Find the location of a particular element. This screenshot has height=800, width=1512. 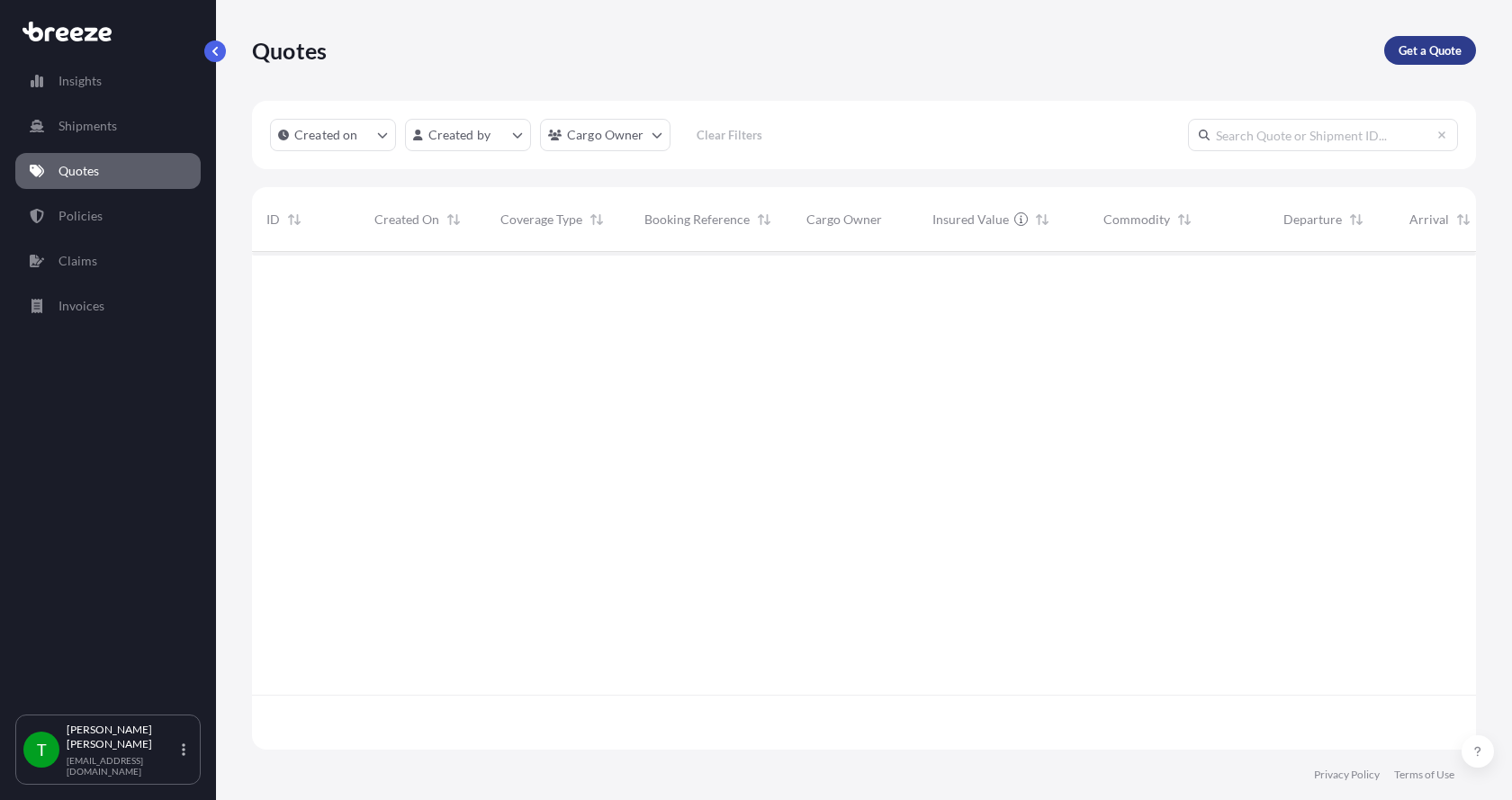

a: Invoices is located at coordinates (108, 306).